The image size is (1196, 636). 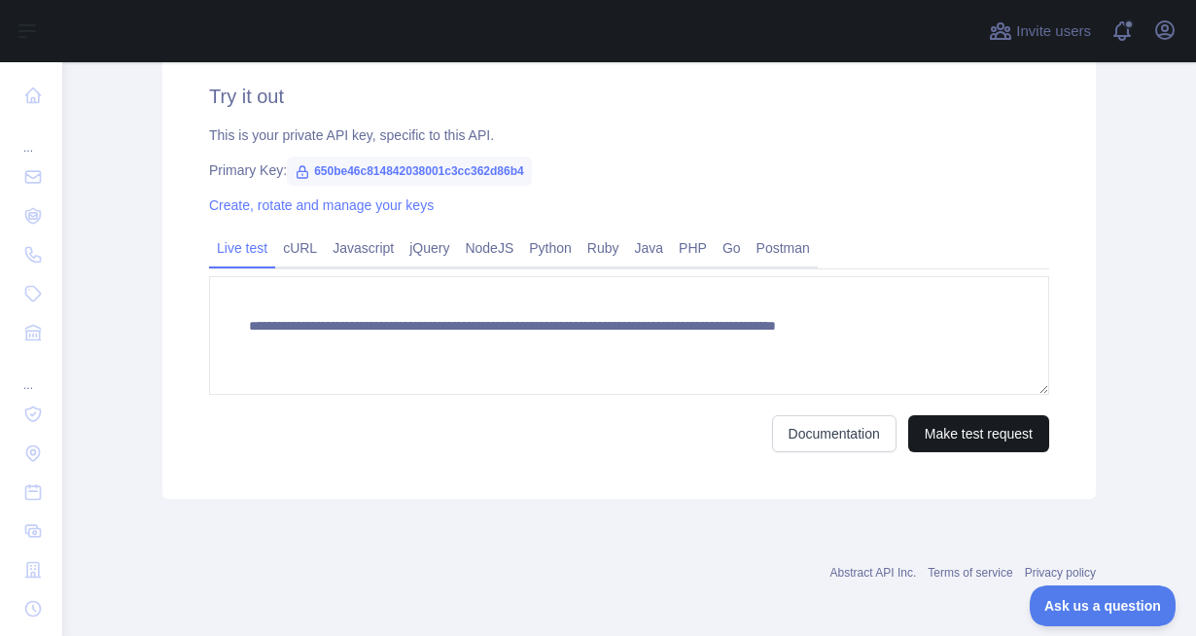 I want to click on a: Go, so click(x=731, y=248).